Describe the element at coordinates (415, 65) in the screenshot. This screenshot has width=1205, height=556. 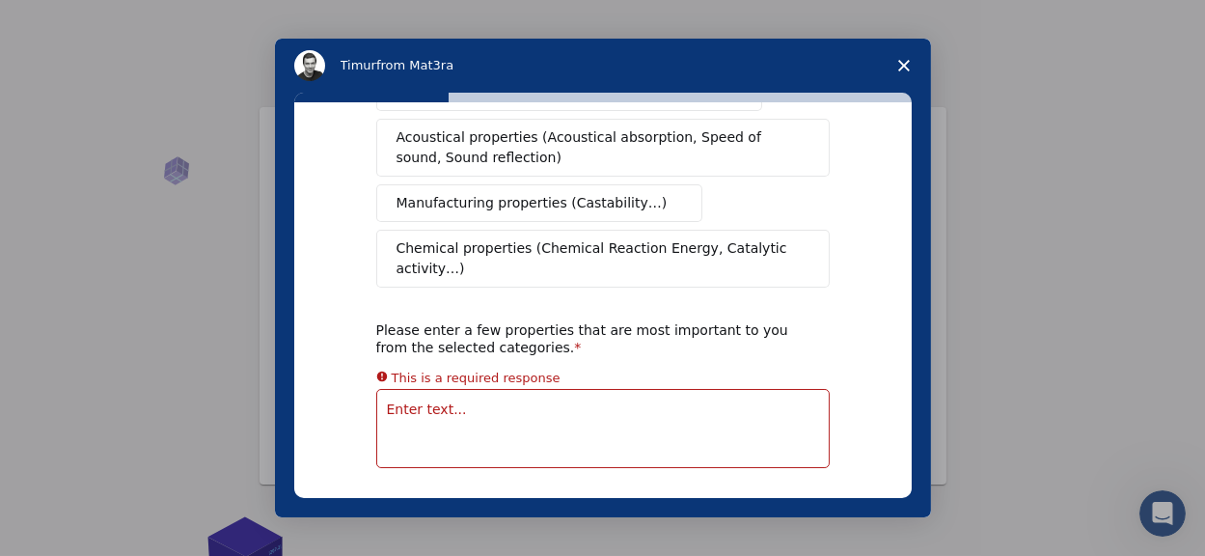
I see `span: from Mat3ra` at that location.